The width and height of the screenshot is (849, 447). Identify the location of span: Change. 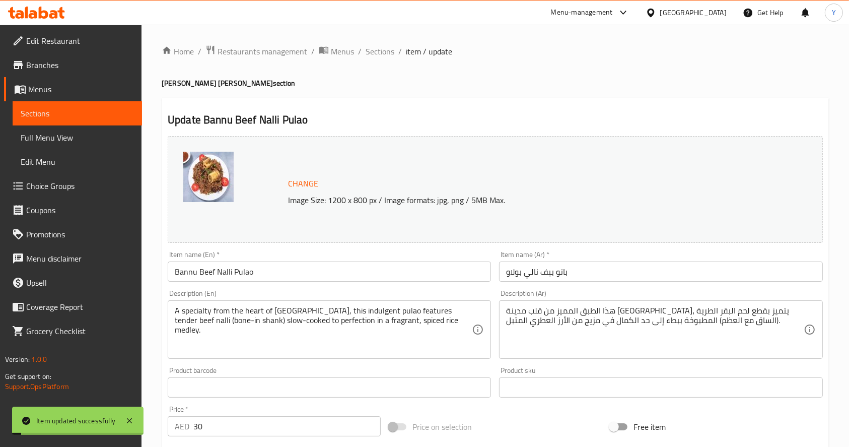
(303, 183).